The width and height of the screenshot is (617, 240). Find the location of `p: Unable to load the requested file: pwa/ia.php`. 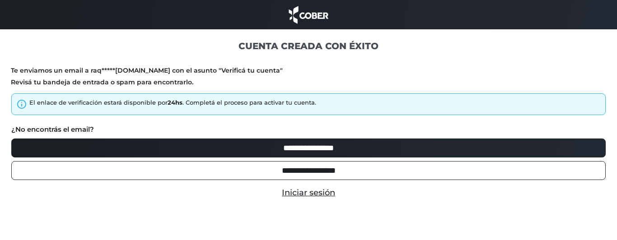

p: Unable to load the requested file: pwa/ia.php is located at coordinates (306, 50).